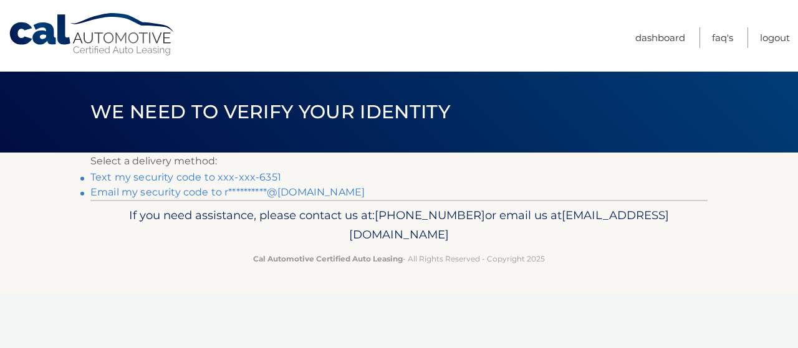 The width and height of the screenshot is (798, 348). I want to click on p: If you need assistance, please contact us at: or email us at, so click(399, 226).